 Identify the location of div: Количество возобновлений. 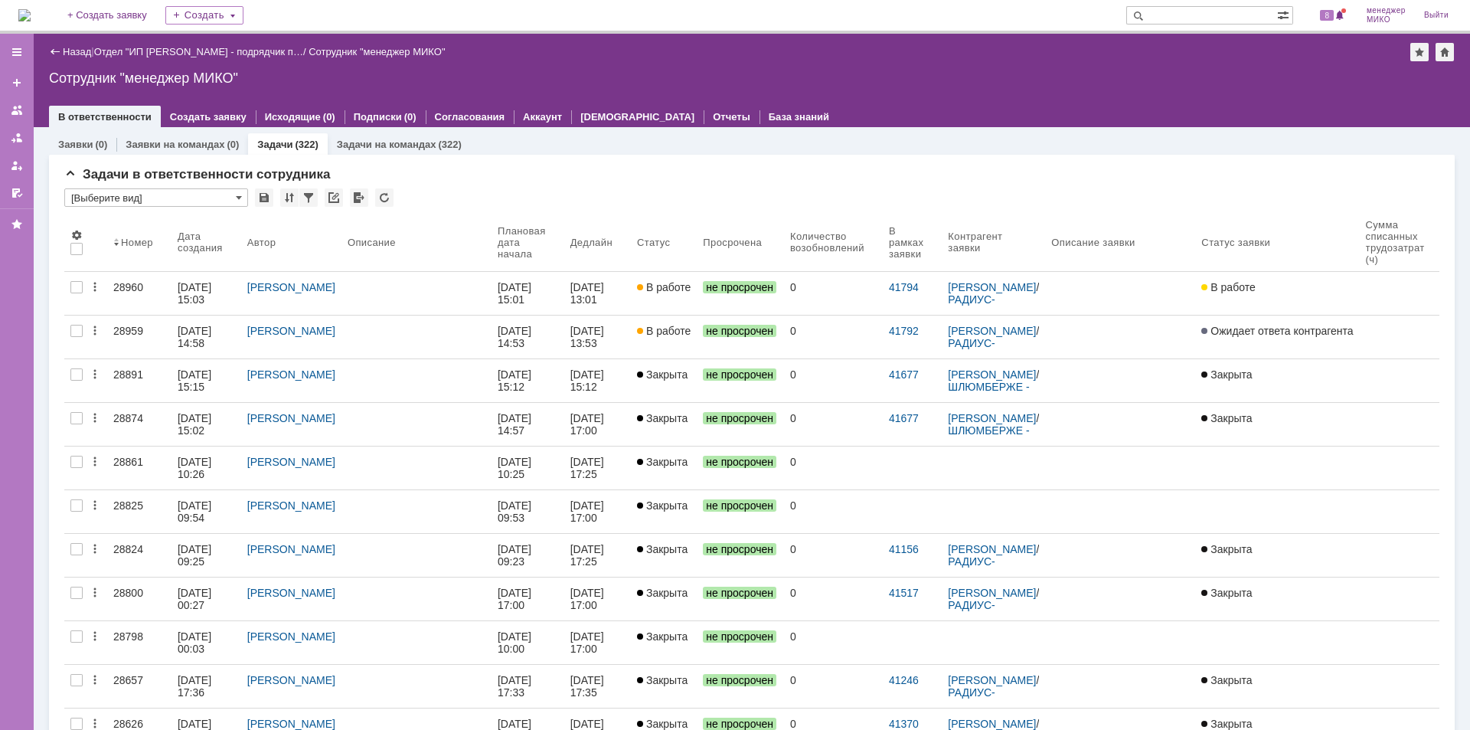
(827, 242).